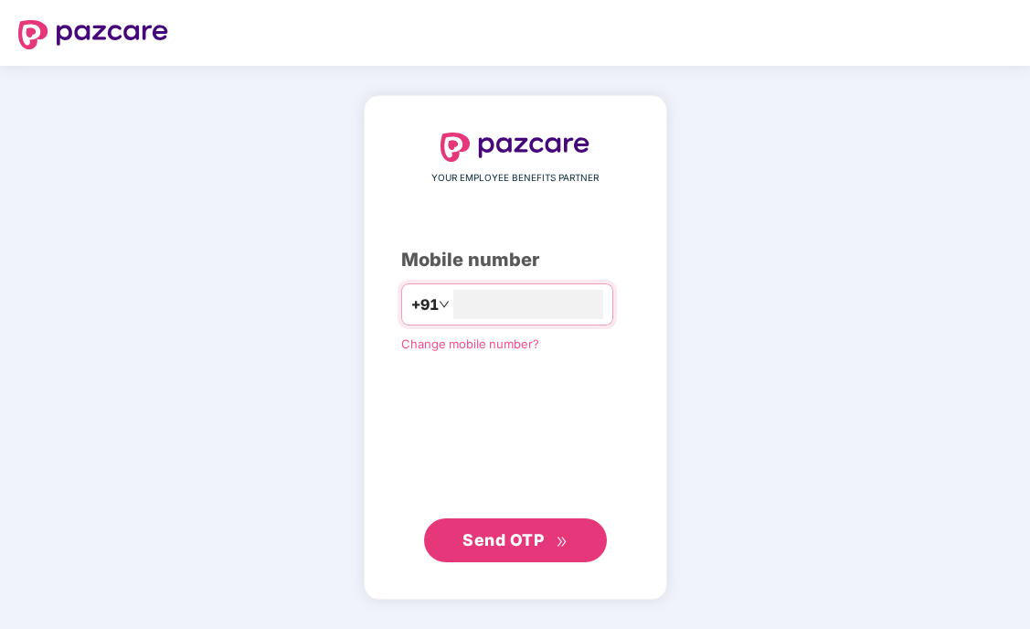 The width and height of the screenshot is (1030, 629). Describe the element at coordinates (515, 178) in the screenshot. I see `span: YOUR EMPLOYEE BENEFITS PARTNER` at that location.